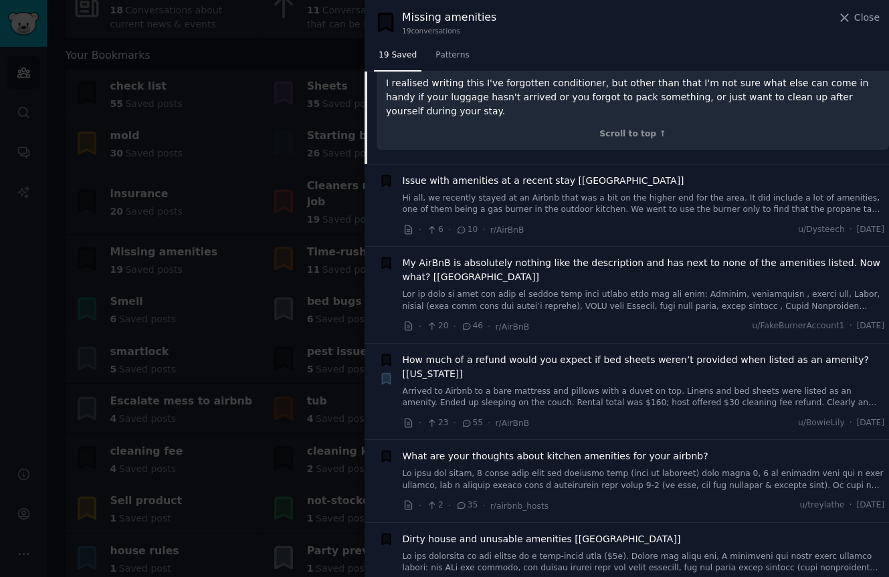 The image size is (889, 577). Describe the element at coordinates (821, 423) in the screenshot. I see `span: u/BowieLily` at that location.